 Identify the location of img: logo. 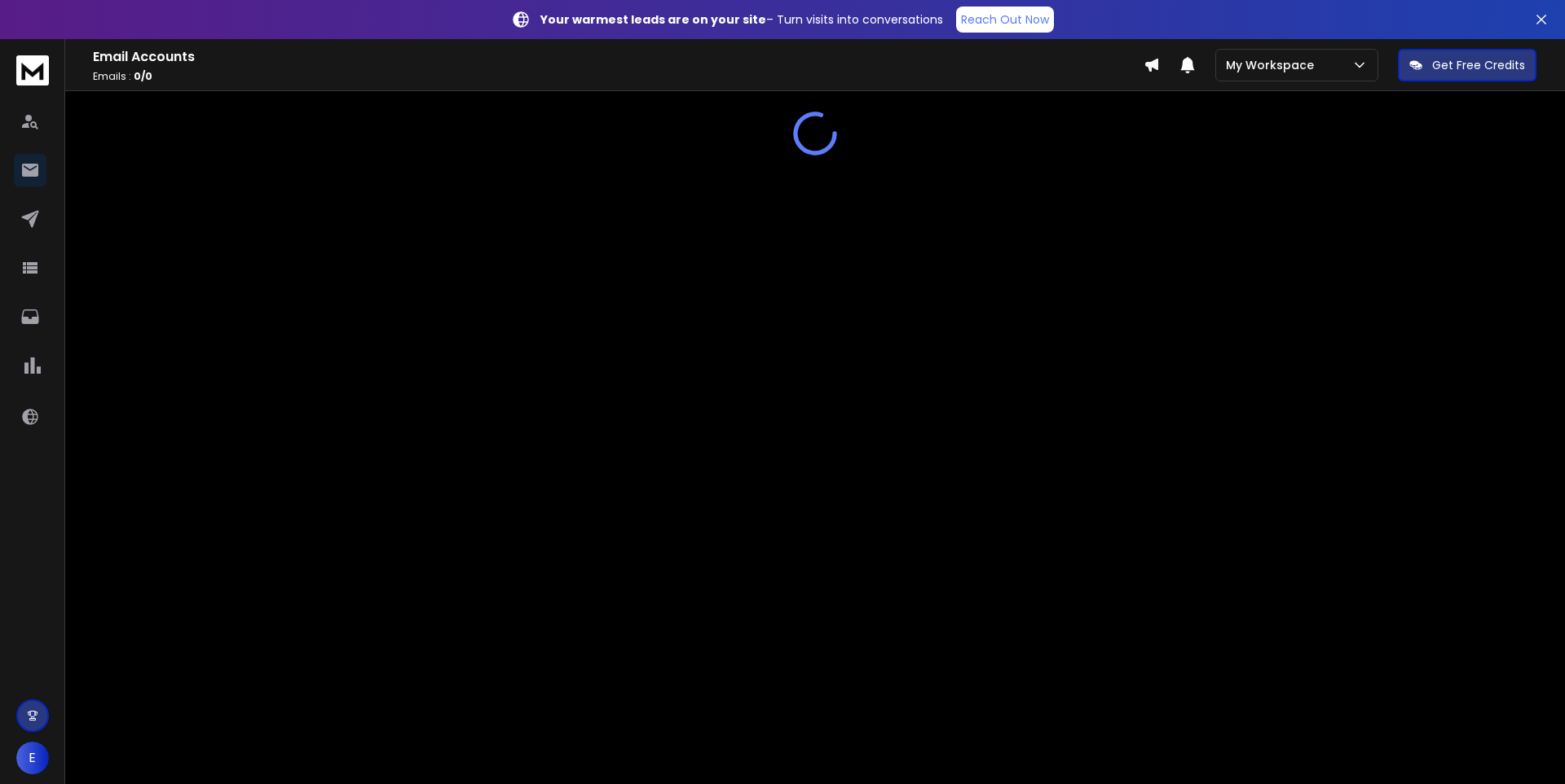
(33, 70).